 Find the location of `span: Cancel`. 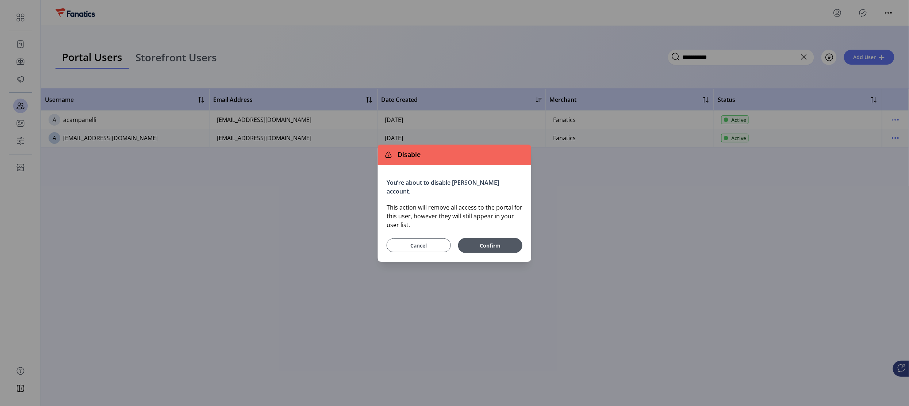

span: Cancel is located at coordinates (419, 245).